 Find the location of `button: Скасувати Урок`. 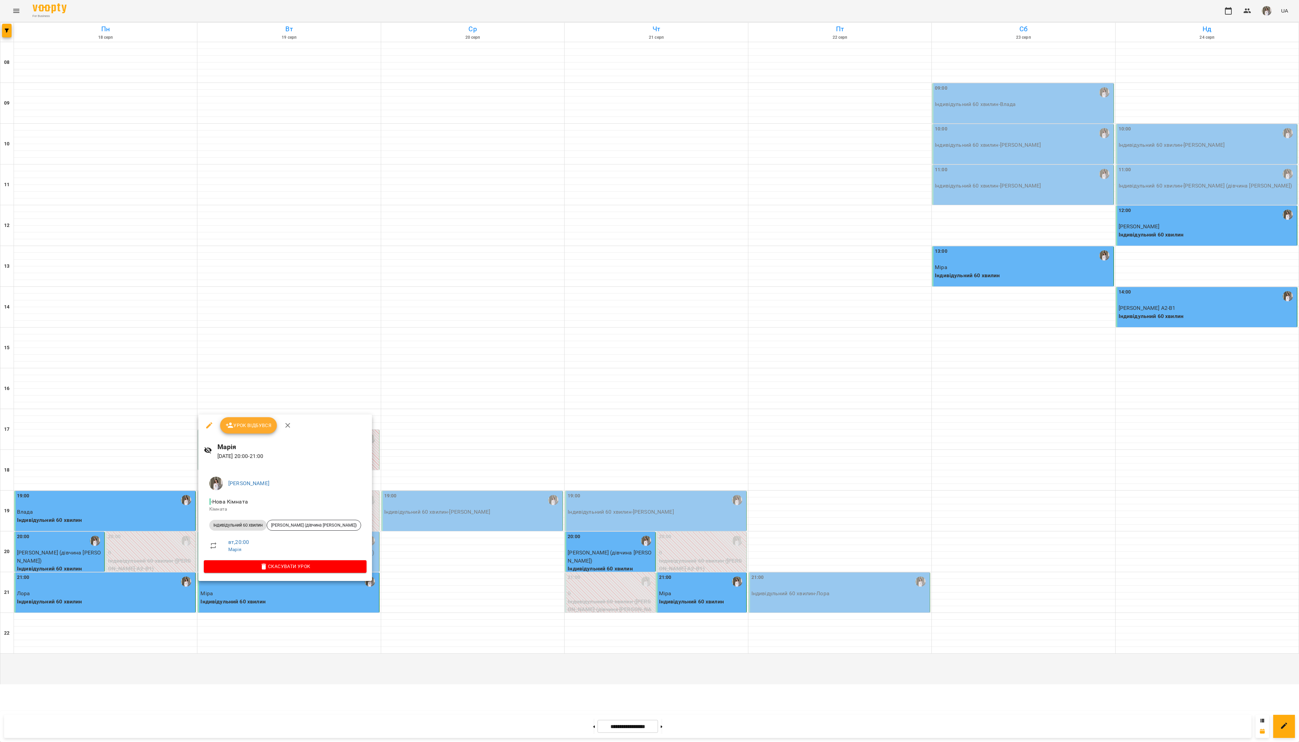

button: Скасувати Урок is located at coordinates (285, 566).